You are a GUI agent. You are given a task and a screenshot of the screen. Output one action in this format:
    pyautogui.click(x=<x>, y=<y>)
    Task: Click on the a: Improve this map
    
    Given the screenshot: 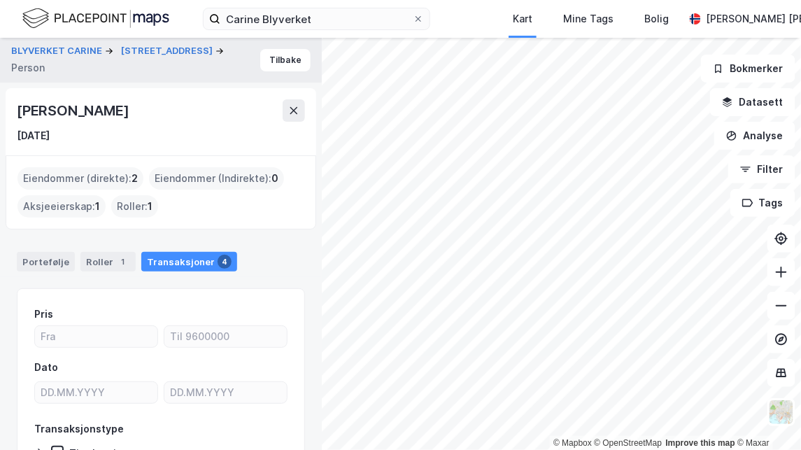 What is the action you would take?
    pyautogui.click(x=700, y=443)
    